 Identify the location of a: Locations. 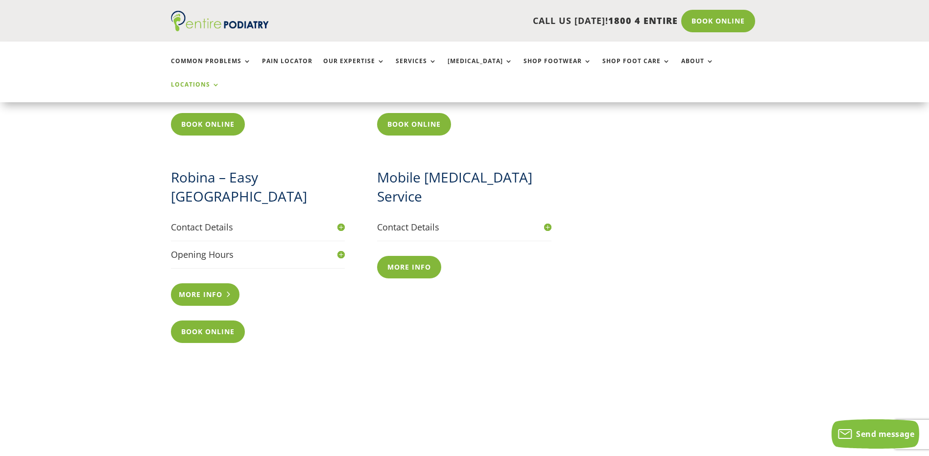
(195, 92).